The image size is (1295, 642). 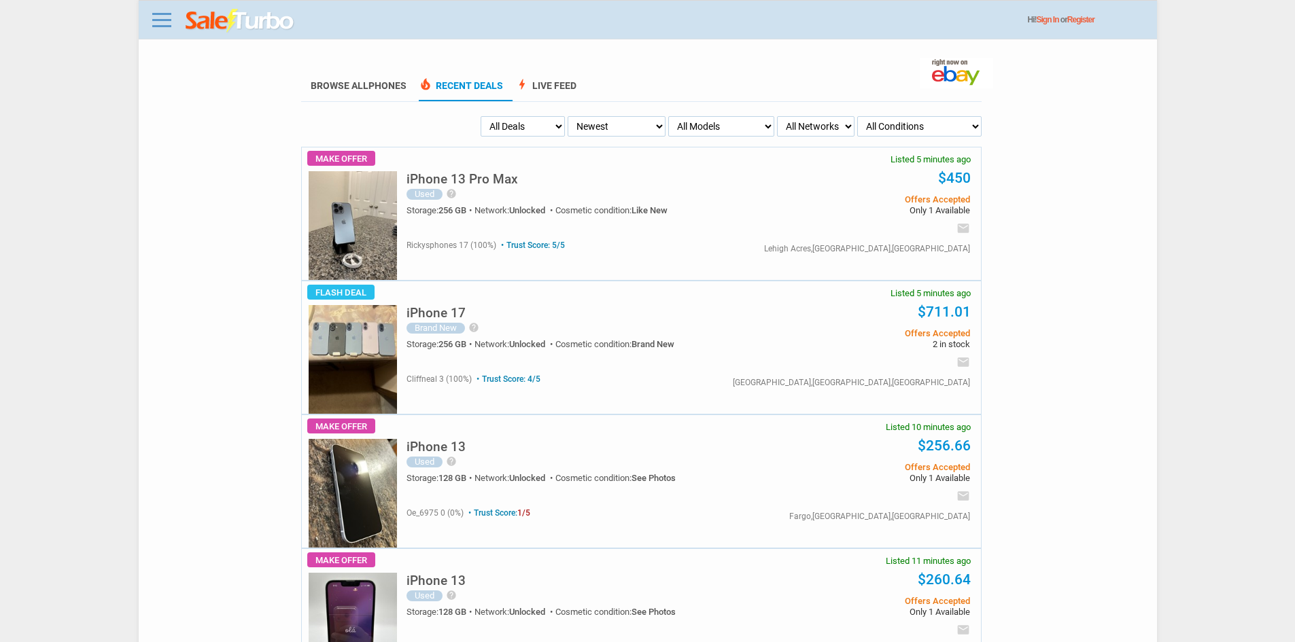 I want to click on span: Phones, so click(x=387, y=86).